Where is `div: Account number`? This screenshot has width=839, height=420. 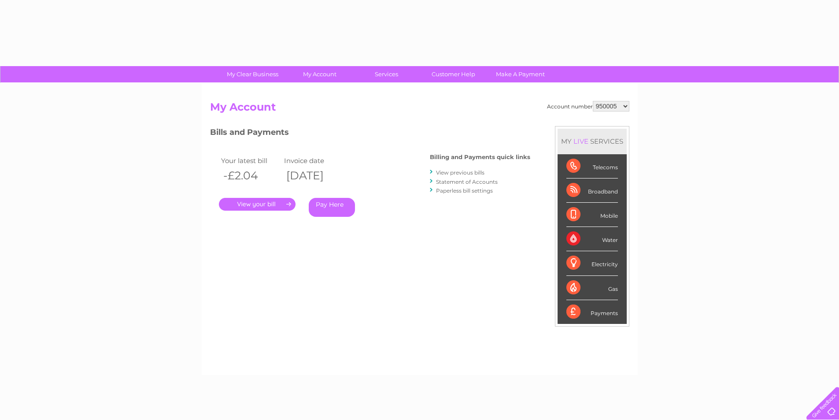 div: Account number is located at coordinates (588, 106).